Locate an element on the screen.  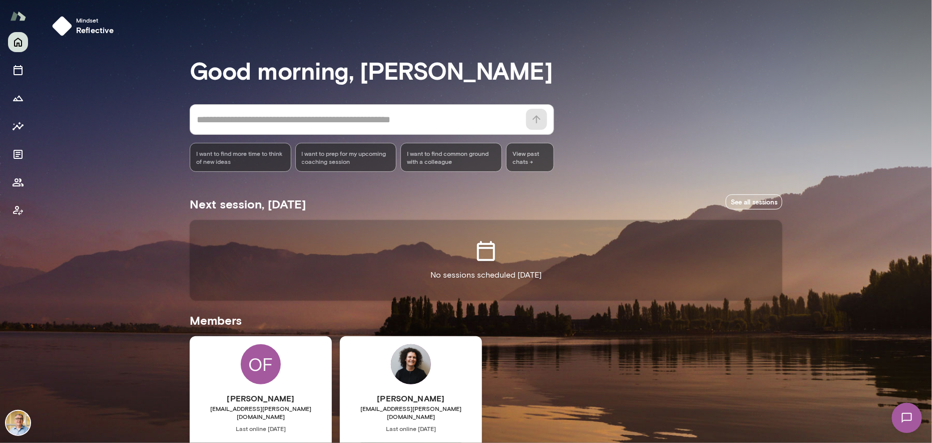
span: View past chats -> is located at coordinates (530, 157).